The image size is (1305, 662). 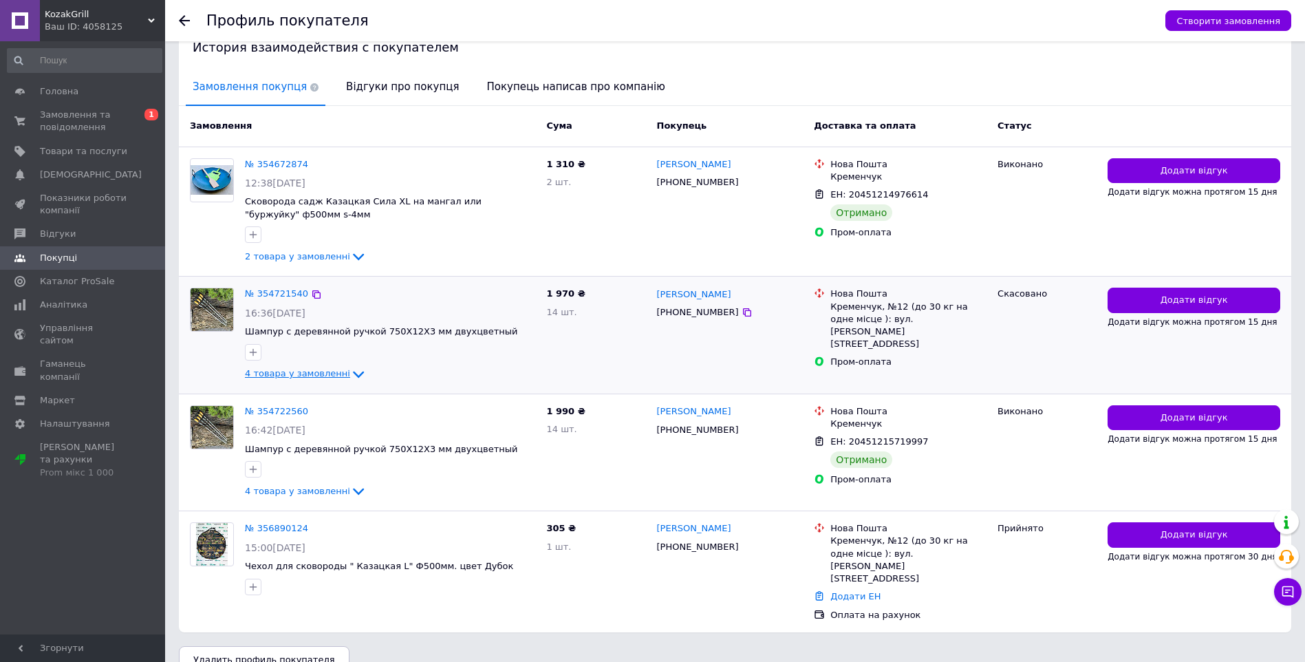 I want to click on span: Додати відгук можна протягом 30 дня, so click(x=1193, y=557).